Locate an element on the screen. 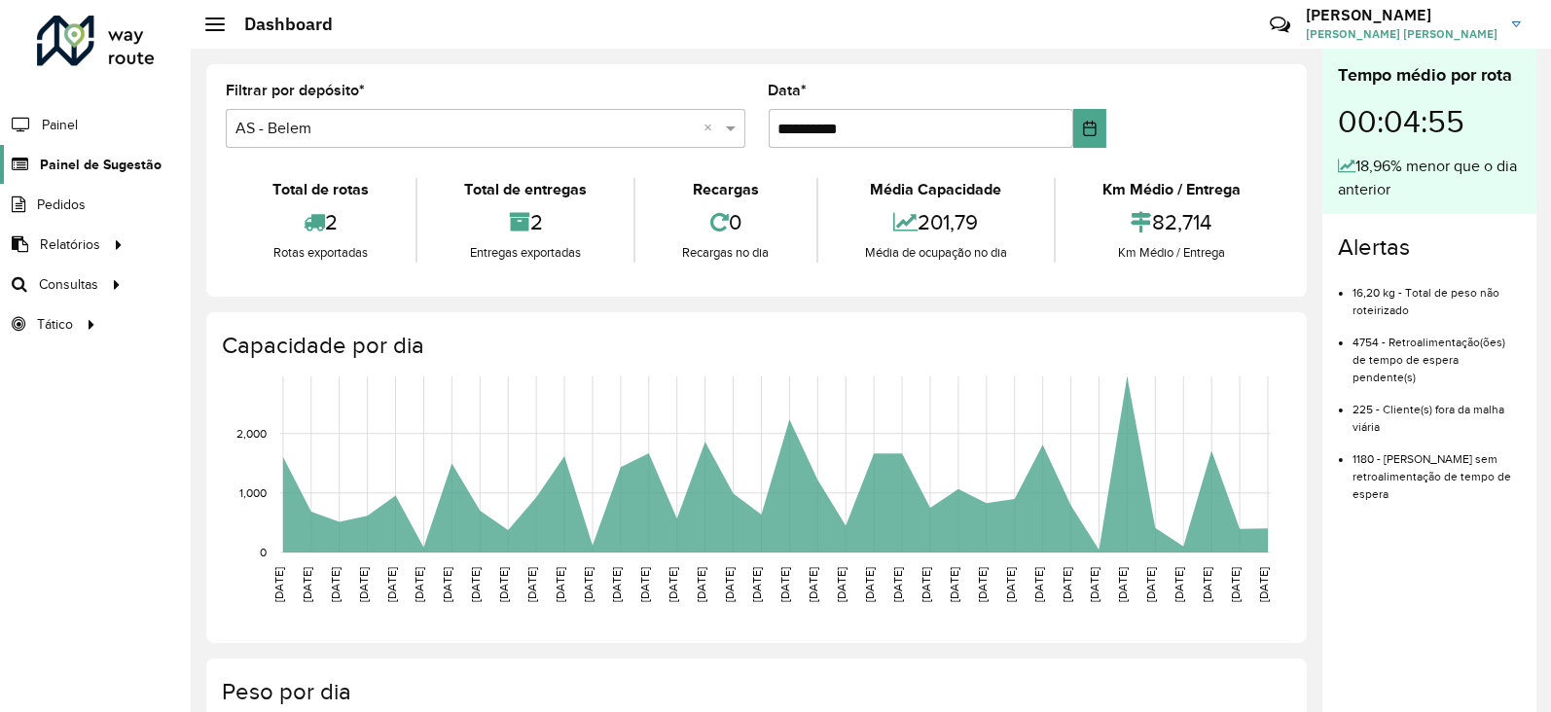 Image resolution: width=1551 pixels, height=712 pixels. span: Painel is located at coordinates (59, 125).